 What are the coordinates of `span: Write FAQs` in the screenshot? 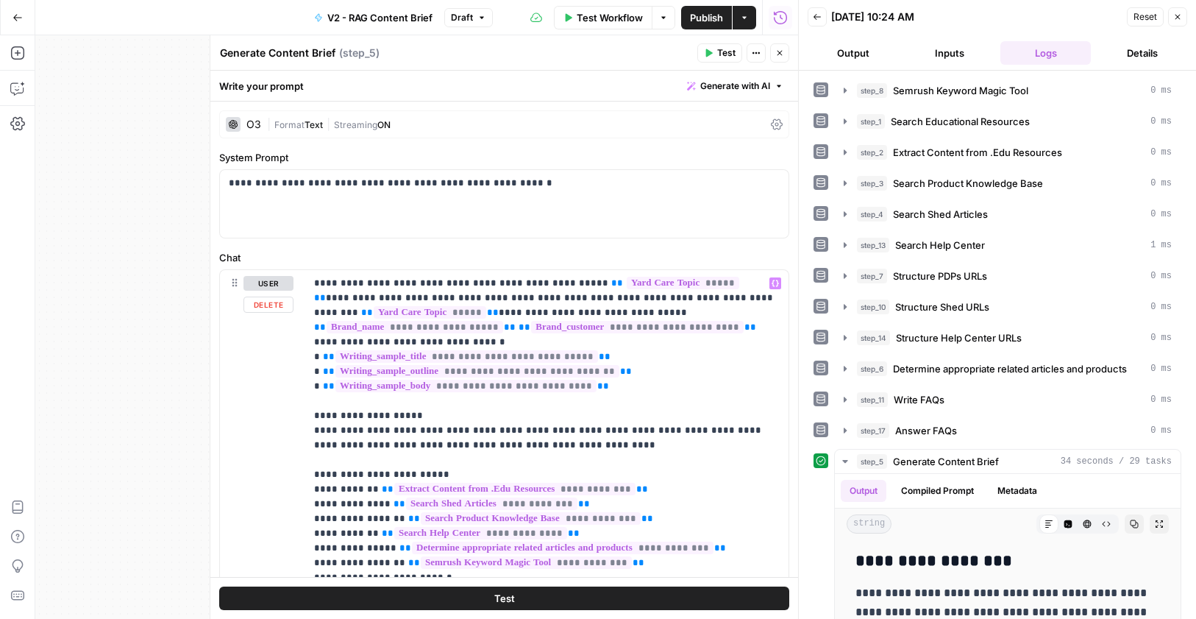 It's located at (919, 400).